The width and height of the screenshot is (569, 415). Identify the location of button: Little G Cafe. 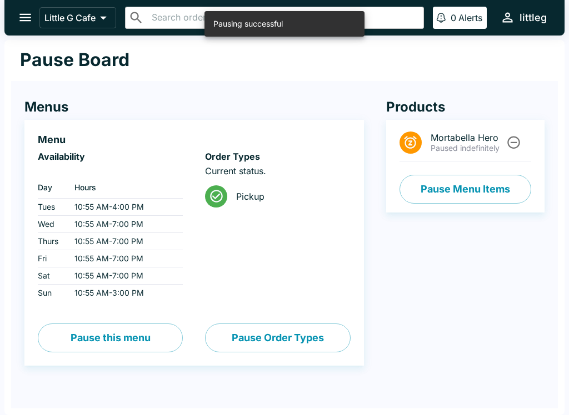
(78, 18).